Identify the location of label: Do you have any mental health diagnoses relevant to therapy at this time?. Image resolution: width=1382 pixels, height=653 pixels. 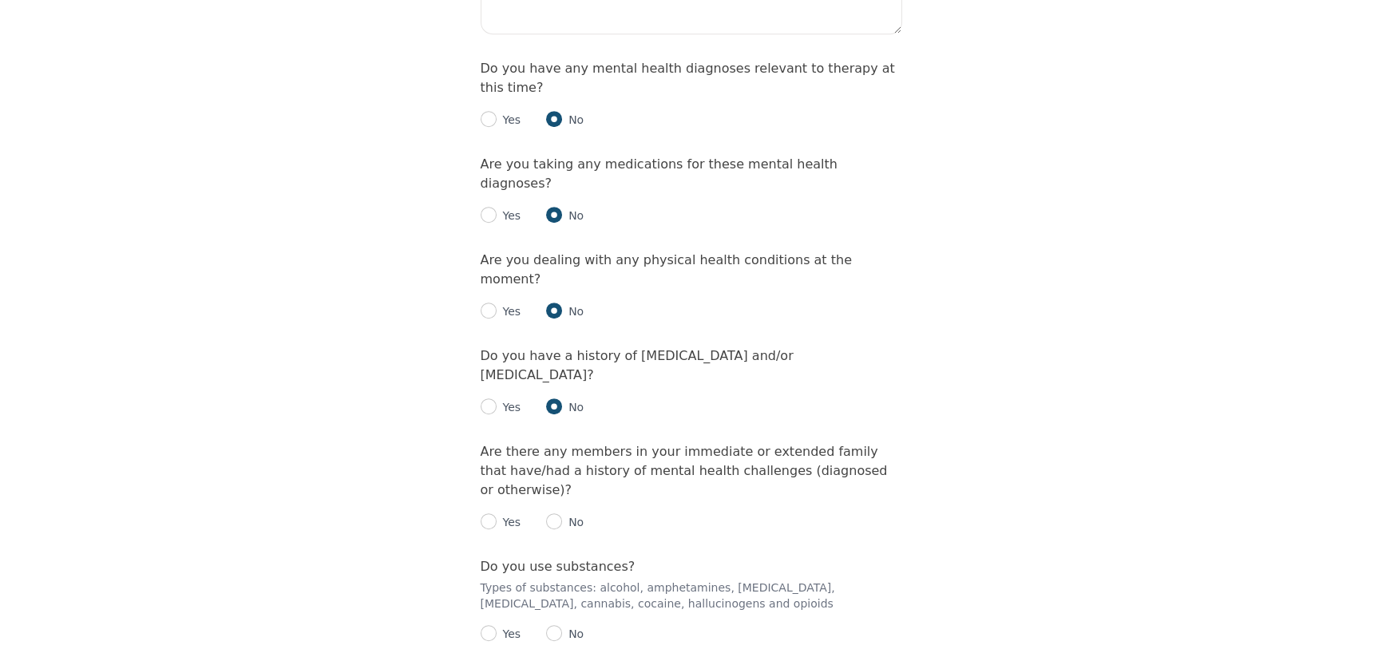
(687, 77).